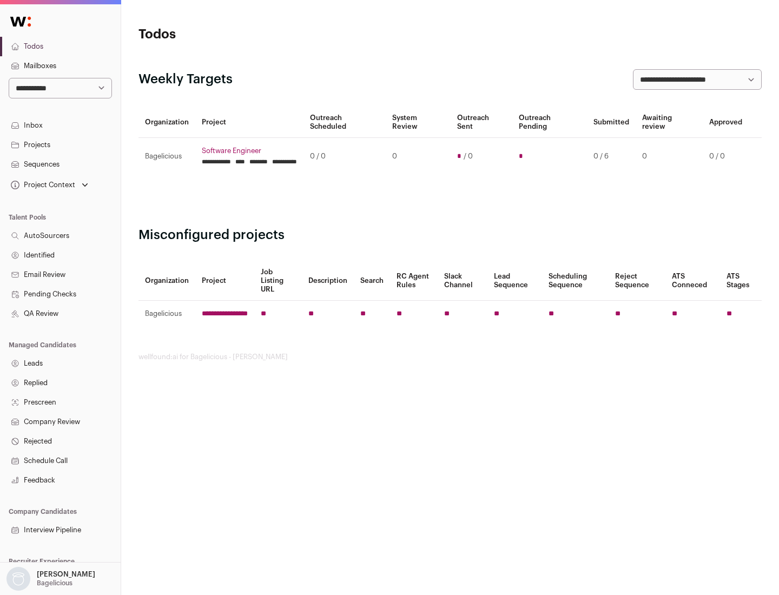 The width and height of the screenshot is (779, 595). I want to click on td: 0 / 6, so click(611, 156).